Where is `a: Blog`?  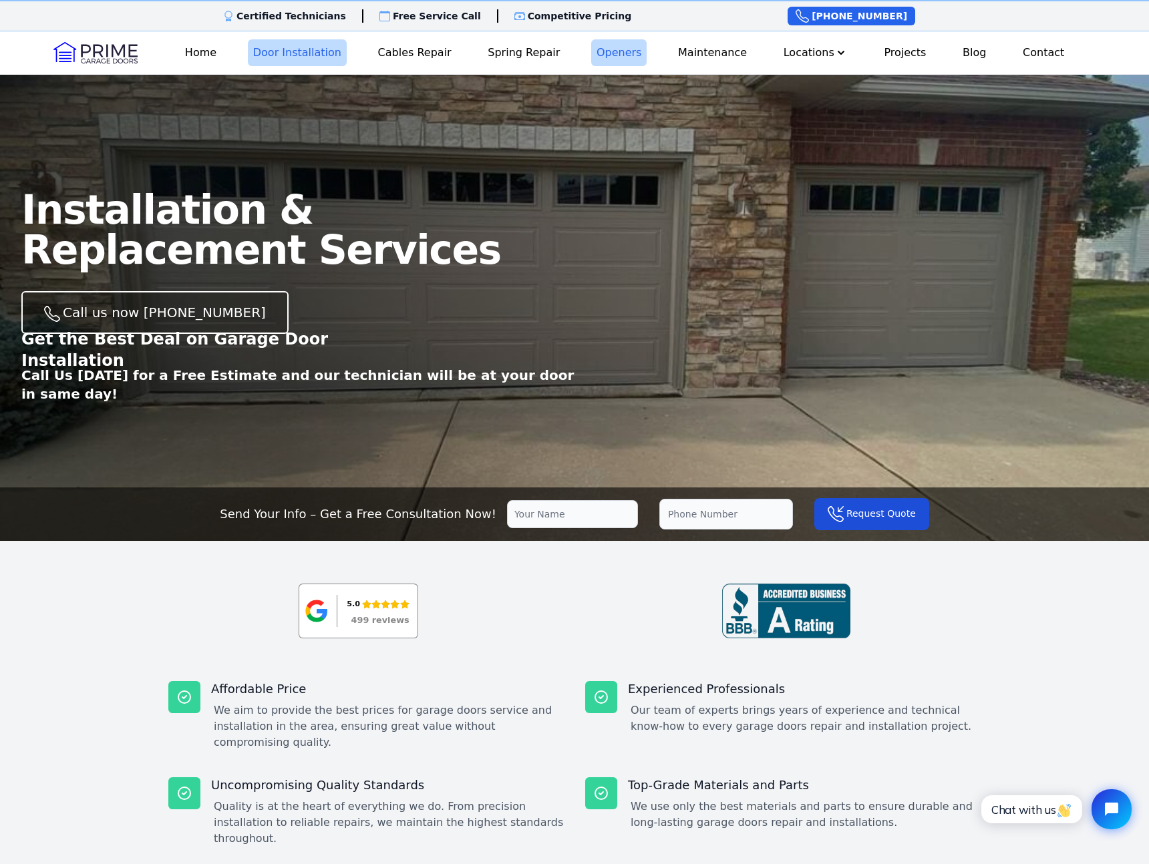
a: Blog is located at coordinates (974, 53).